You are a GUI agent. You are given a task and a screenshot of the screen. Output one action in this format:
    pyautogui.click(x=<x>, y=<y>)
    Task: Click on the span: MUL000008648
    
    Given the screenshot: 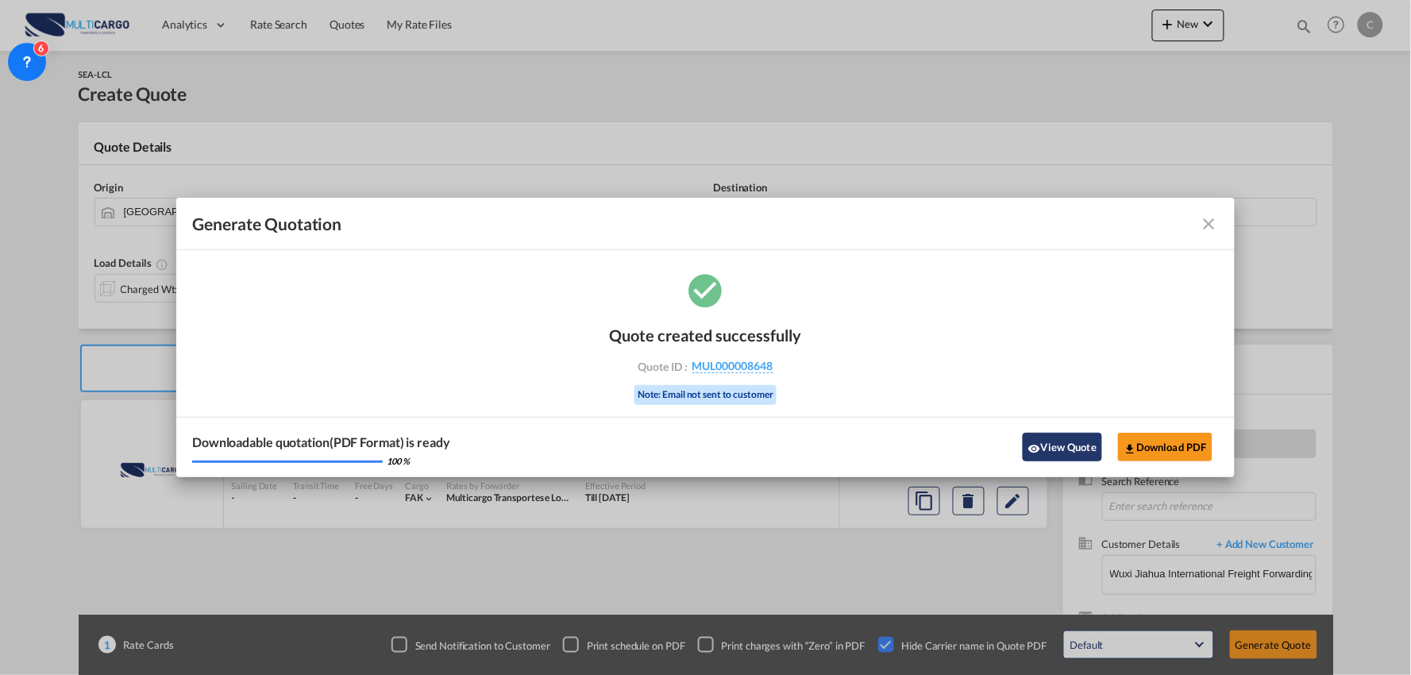 What is the action you would take?
    pyautogui.click(x=733, y=366)
    